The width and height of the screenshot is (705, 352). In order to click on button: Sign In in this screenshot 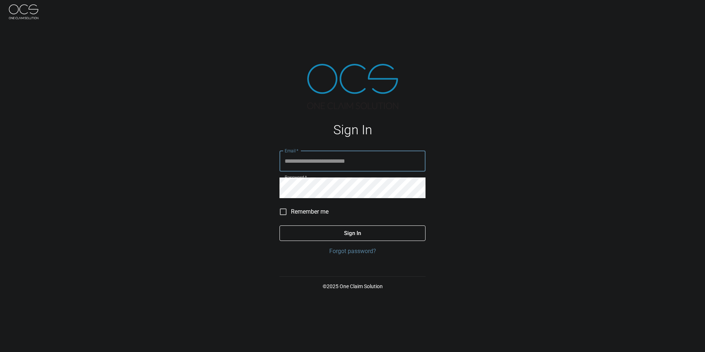, I will do `click(352, 233)`.